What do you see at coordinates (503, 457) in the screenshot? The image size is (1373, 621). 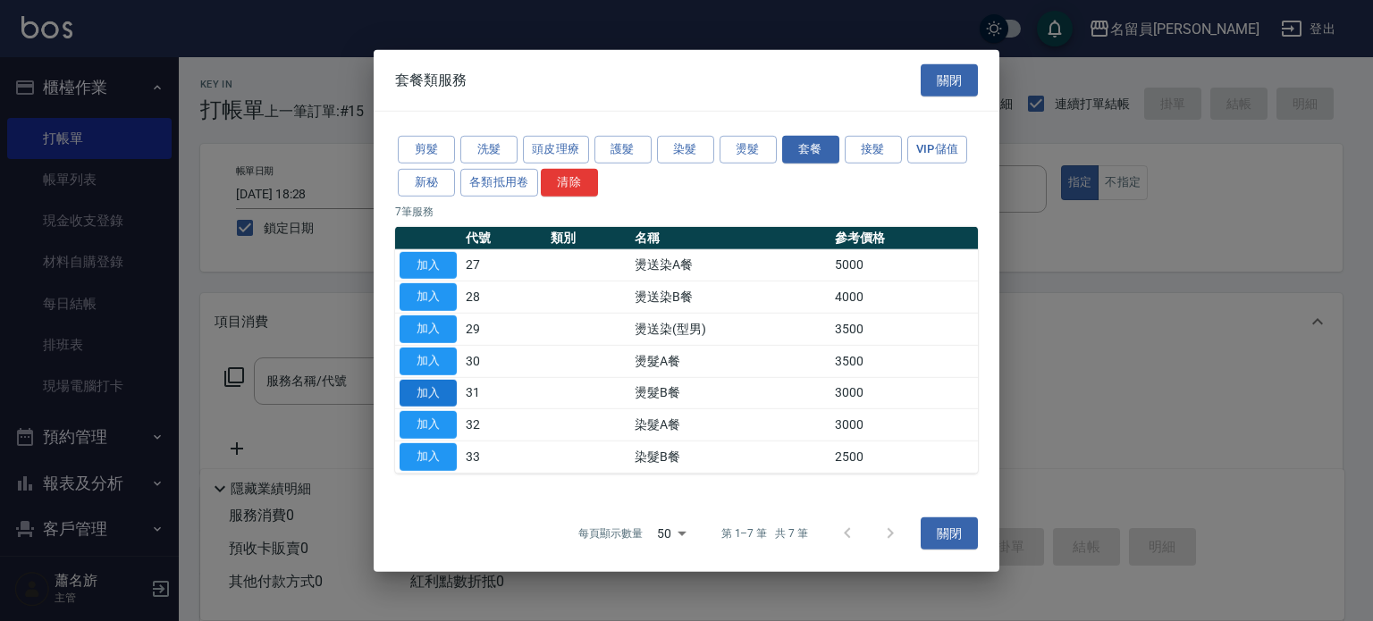 I see `td: 33` at bounding box center [503, 457].